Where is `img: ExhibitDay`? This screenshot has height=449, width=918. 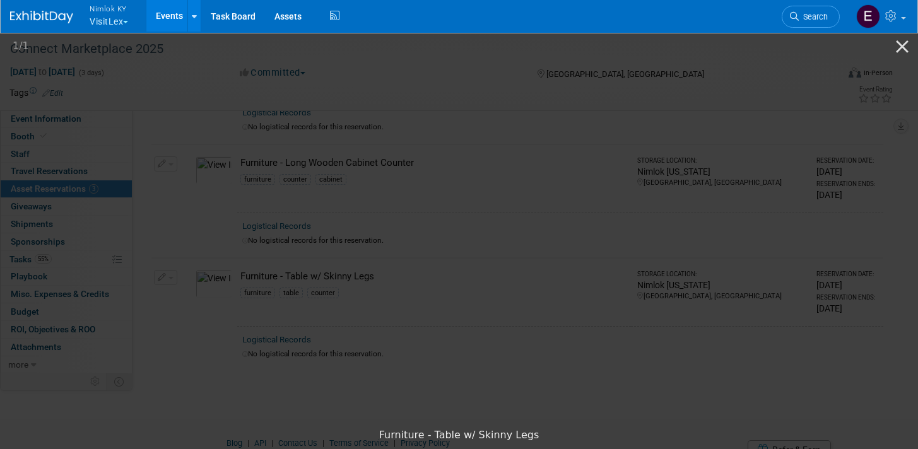
img: ExhibitDay is located at coordinates (42, 17).